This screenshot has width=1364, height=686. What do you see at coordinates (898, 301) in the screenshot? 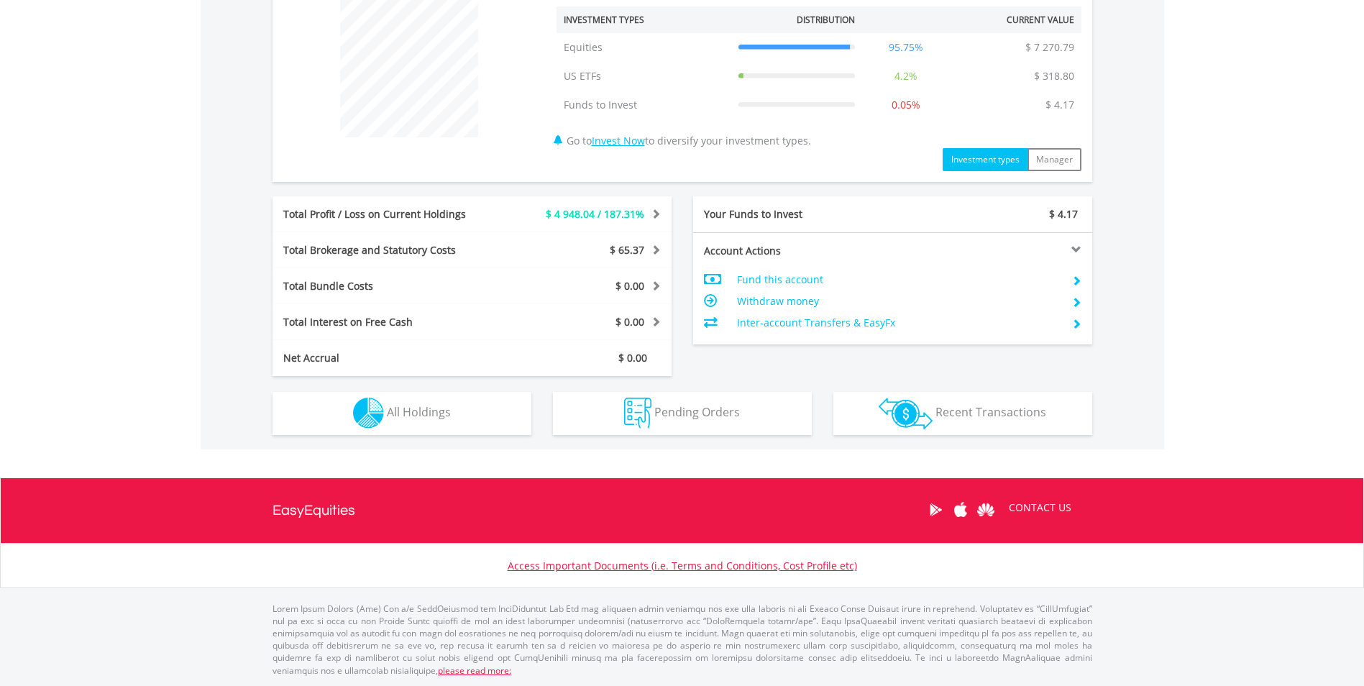
I see `td: Withdraw money` at bounding box center [898, 301].